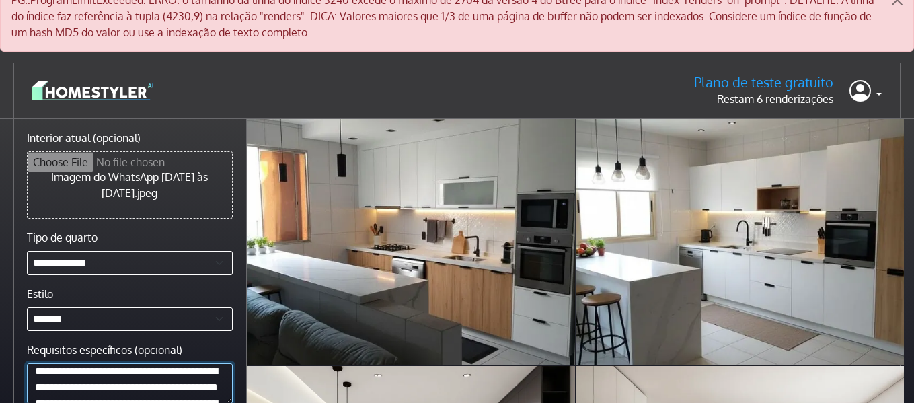 This screenshot has width=914, height=403. Describe the element at coordinates (775, 99) in the screenshot. I see `font: Restam 6 renderizações` at that location.